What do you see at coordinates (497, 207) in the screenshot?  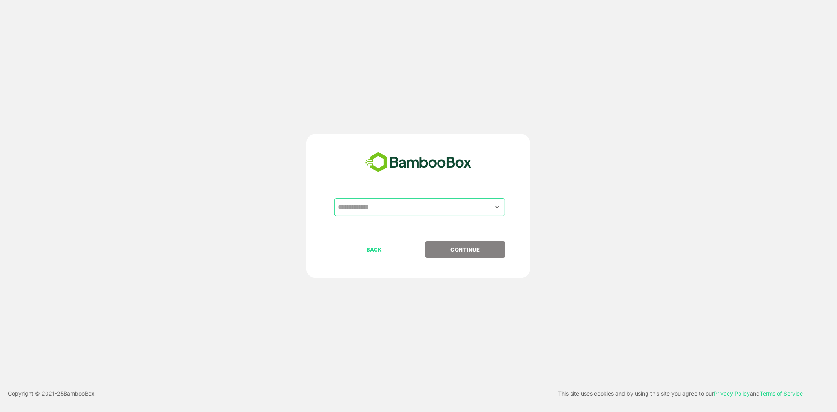 I see `button: Open` at bounding box center [497, 207].